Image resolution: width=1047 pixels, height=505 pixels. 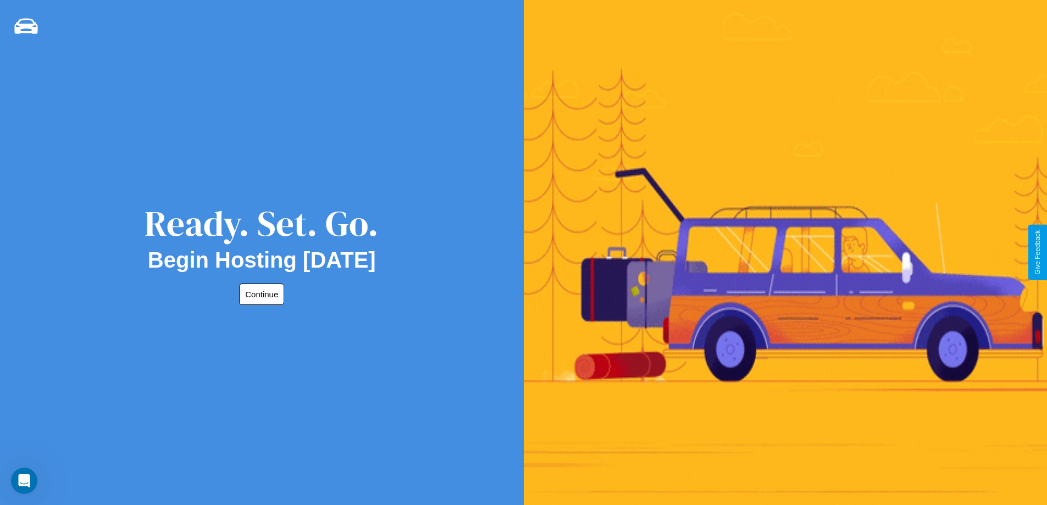 I want to click on div: Ready. Set. Go., so click(x=262, y=223).